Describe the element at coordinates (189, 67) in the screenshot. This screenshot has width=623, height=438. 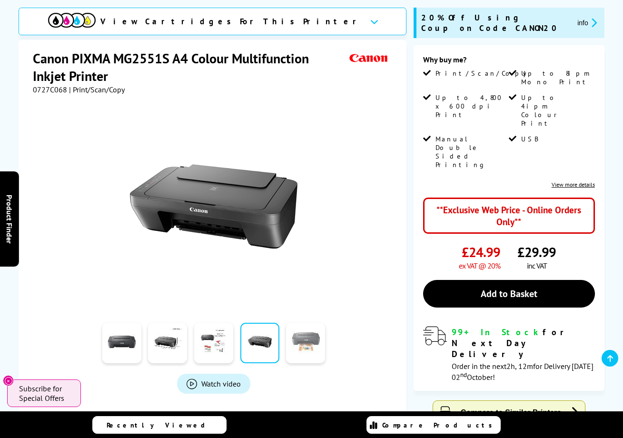
I see `h1: Canon PIXMA MG2551S A4 Colour Multifunction Inkjet Printer` at that location.